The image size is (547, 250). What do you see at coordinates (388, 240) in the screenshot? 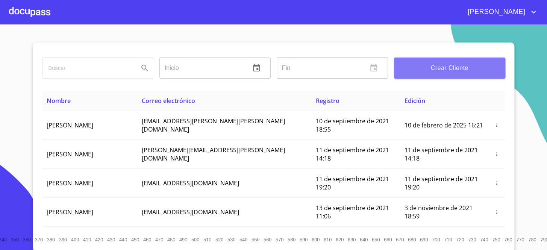
I see `button: 660` at bounding box center [388, 240].